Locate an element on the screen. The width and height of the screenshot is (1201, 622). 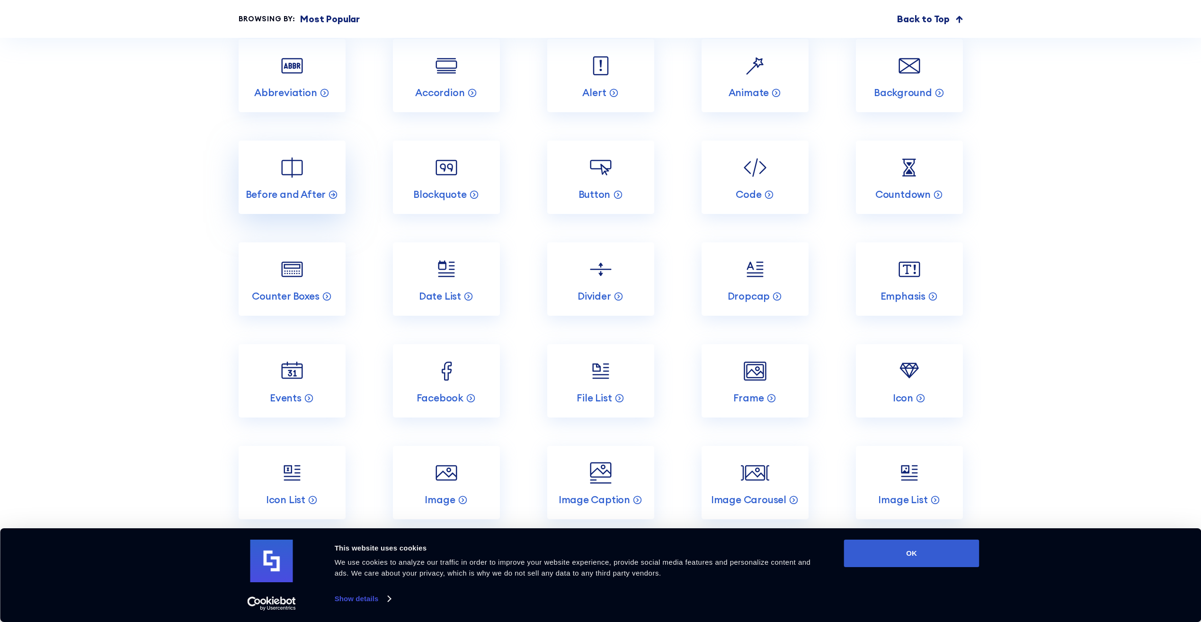
a: Dropcap is located at coordinates (755, 279).